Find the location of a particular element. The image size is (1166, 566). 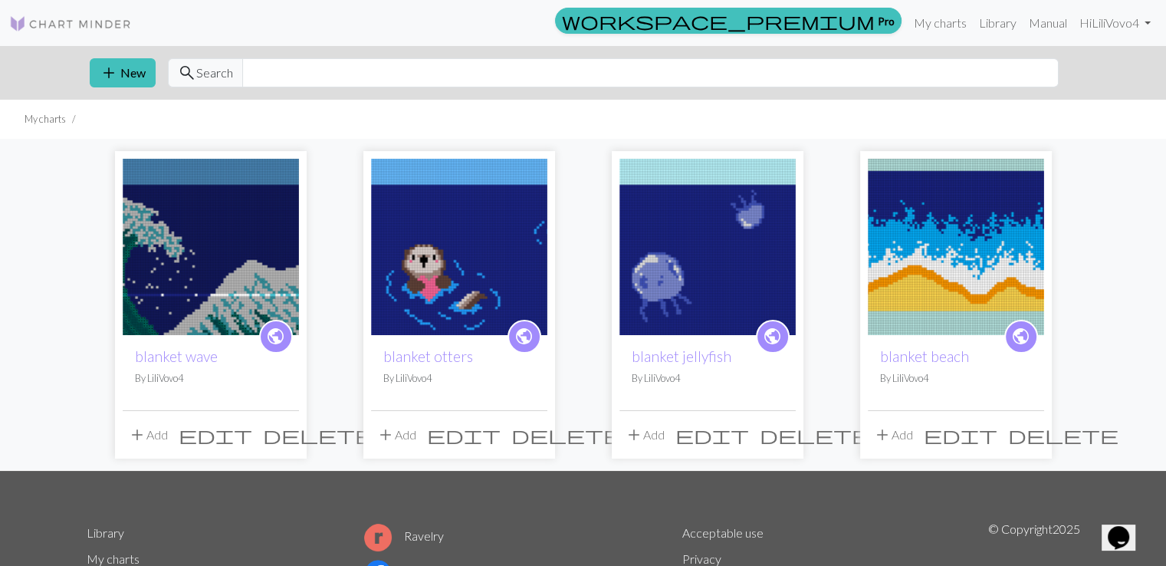

a: blanket jellyfish is located at coordinates (681, 356).